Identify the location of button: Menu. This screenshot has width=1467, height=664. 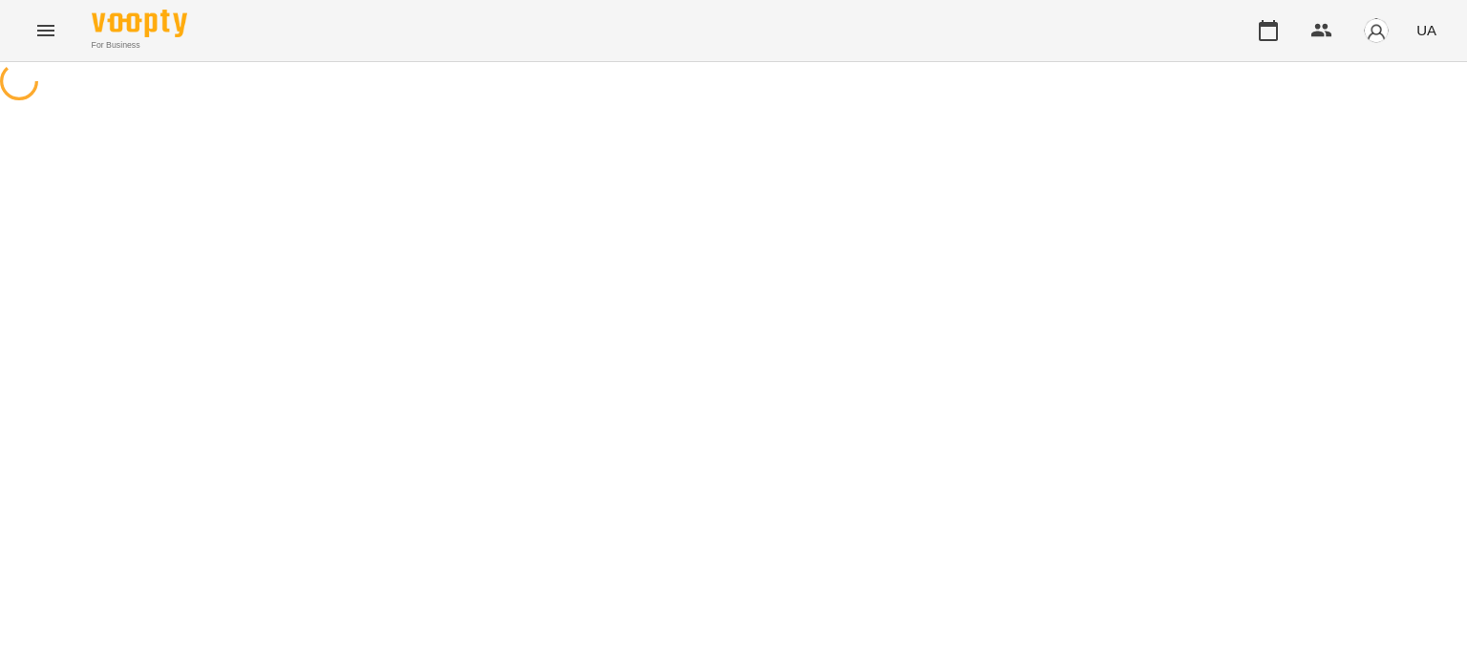
(46, 31).